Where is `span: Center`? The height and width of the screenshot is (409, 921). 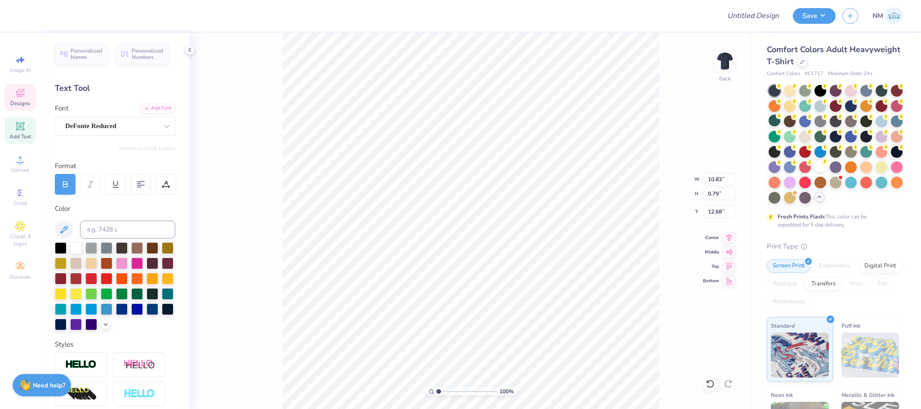 span: Center is located at coordinates (711, 238).